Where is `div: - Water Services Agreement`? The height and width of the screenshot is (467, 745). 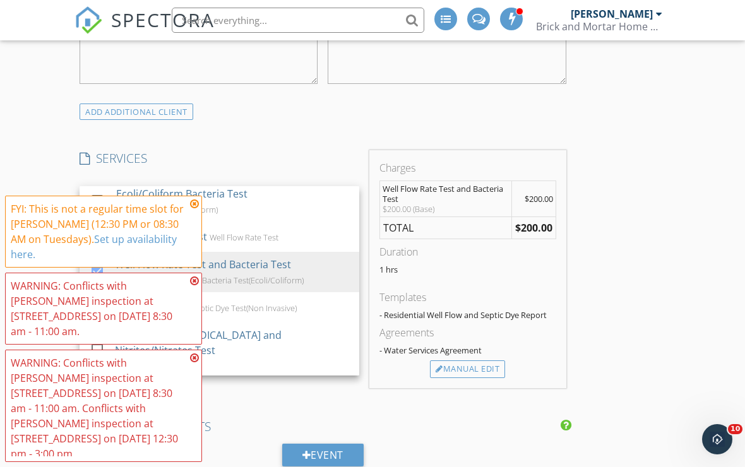 div: - Water Services Agreement is located at coordinates (468, 350).